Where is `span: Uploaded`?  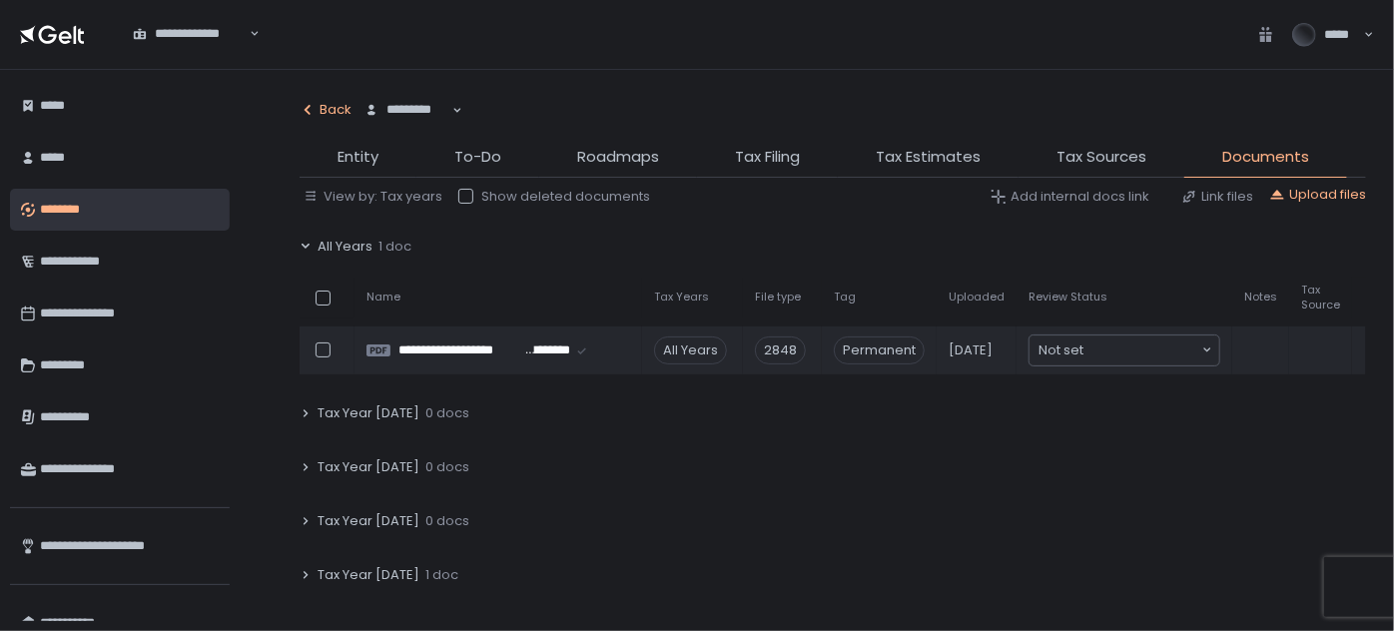 span: Uploaded is located at coordinates (976, 297).